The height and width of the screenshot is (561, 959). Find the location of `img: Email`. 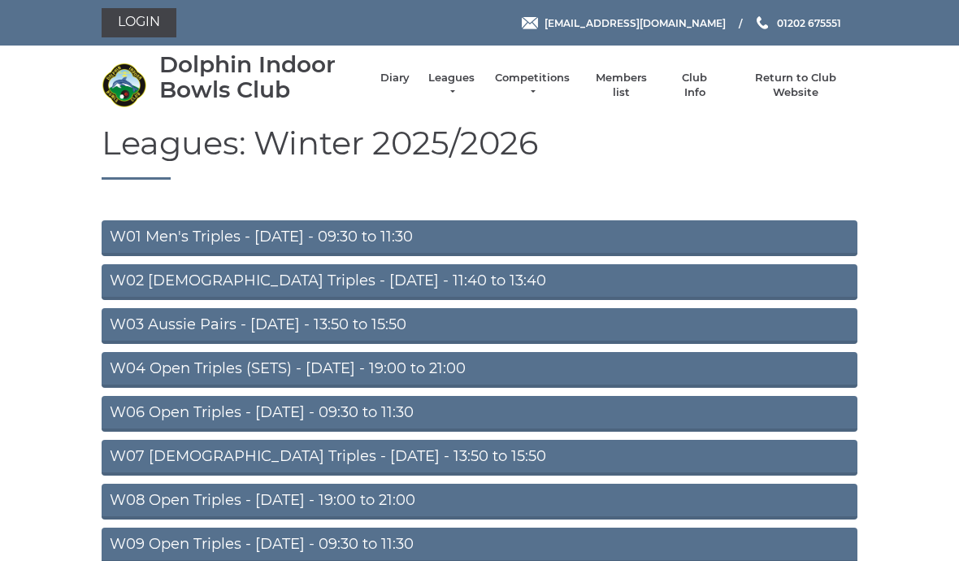

img: Email is located at coordinates (530, 23).